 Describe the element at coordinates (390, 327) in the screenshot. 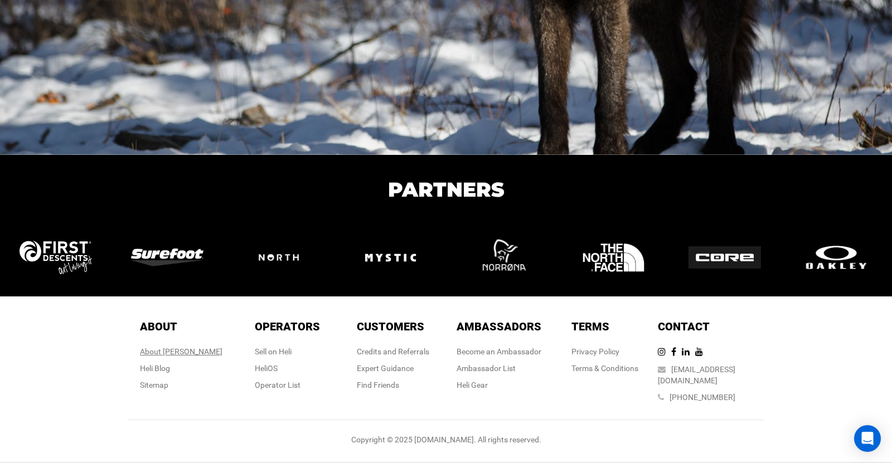

I see `span: Customers` at that location.